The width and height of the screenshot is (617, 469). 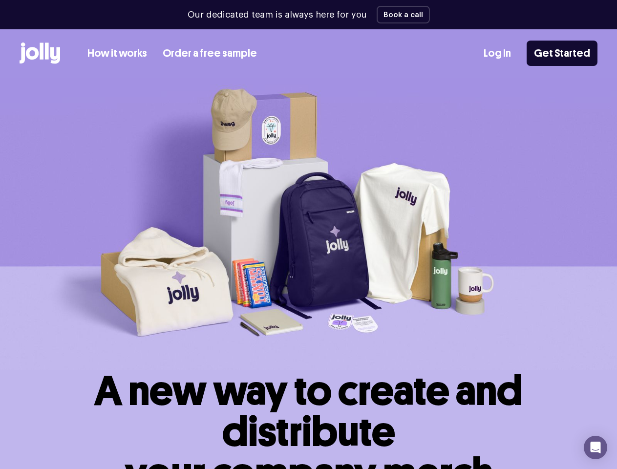 I want to click on a: How it works, so click(x=117, y=53).